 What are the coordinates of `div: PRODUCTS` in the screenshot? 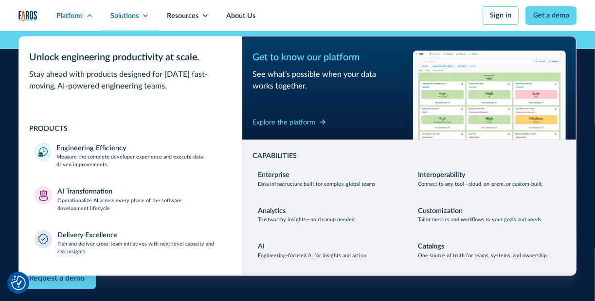 It's located at (130, 129).